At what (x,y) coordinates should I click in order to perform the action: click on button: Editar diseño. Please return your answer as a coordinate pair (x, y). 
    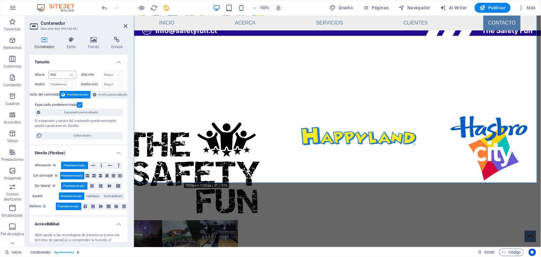
    Looking at the image, I should click on (78, 135).